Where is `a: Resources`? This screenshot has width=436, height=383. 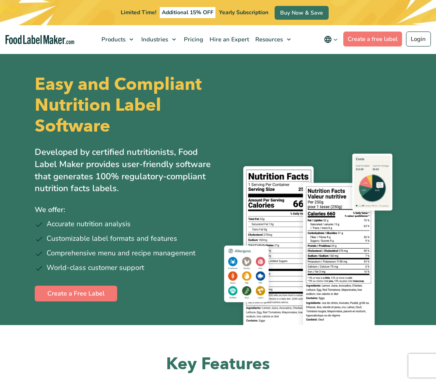 a: Resources is located at coordinates (273, 39).